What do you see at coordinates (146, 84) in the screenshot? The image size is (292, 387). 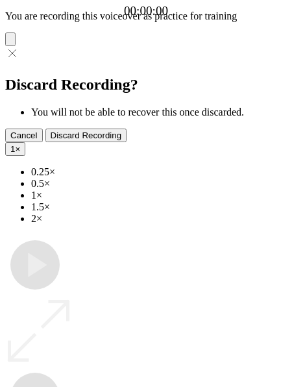 I see `h2: Discard Recording?` at bounding box center [146, 84].